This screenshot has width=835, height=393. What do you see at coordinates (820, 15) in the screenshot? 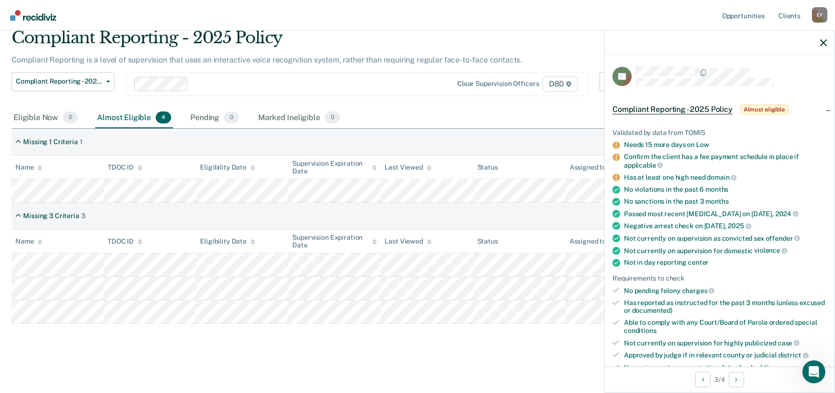
I see `div: E Y` at bounding box center [820, 15].